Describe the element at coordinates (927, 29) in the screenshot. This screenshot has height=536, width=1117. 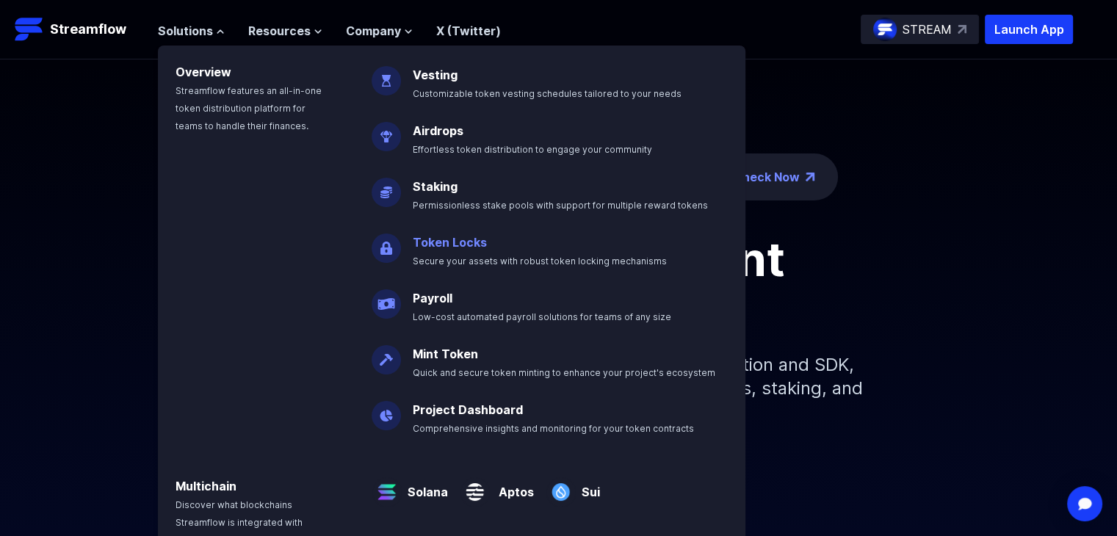
I see `p: STREAM` at that location.